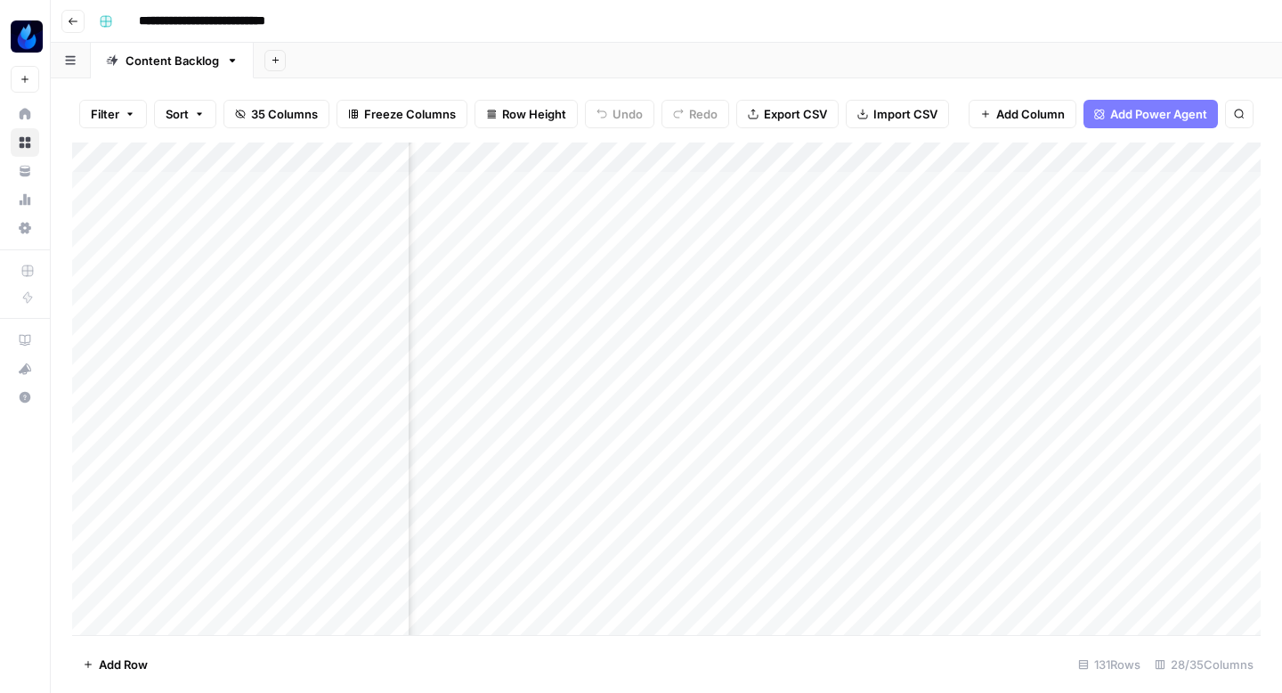  I want to click on button: Freeze Columns, so click(402, 114).